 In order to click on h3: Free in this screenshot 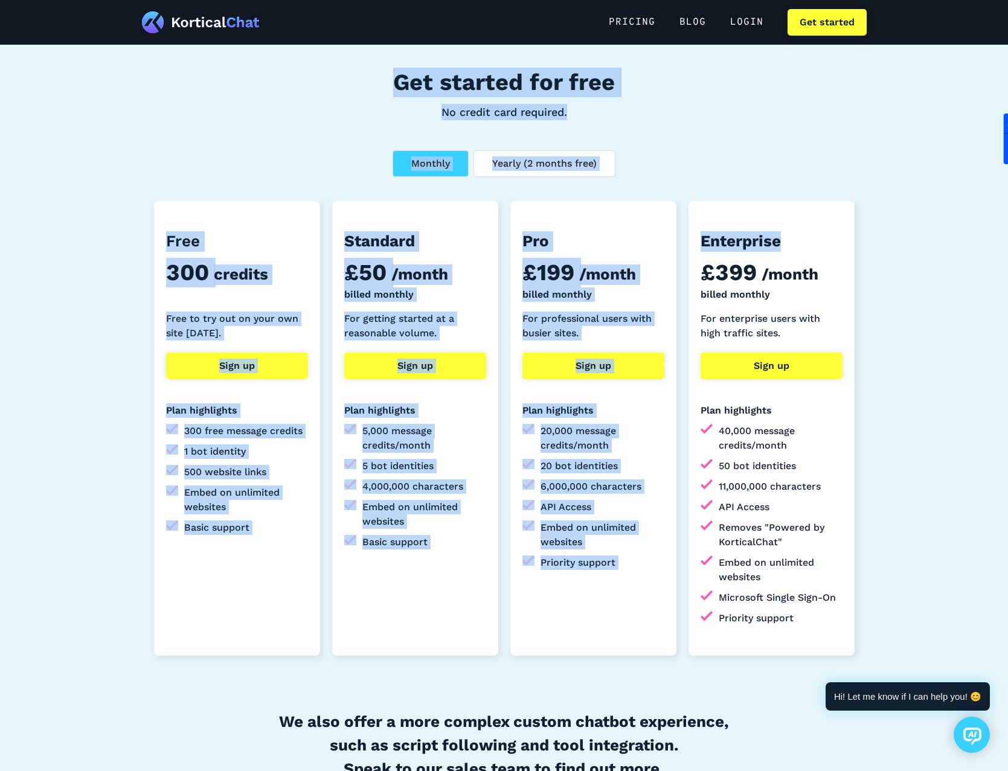, I will do `click(237, 242)`.